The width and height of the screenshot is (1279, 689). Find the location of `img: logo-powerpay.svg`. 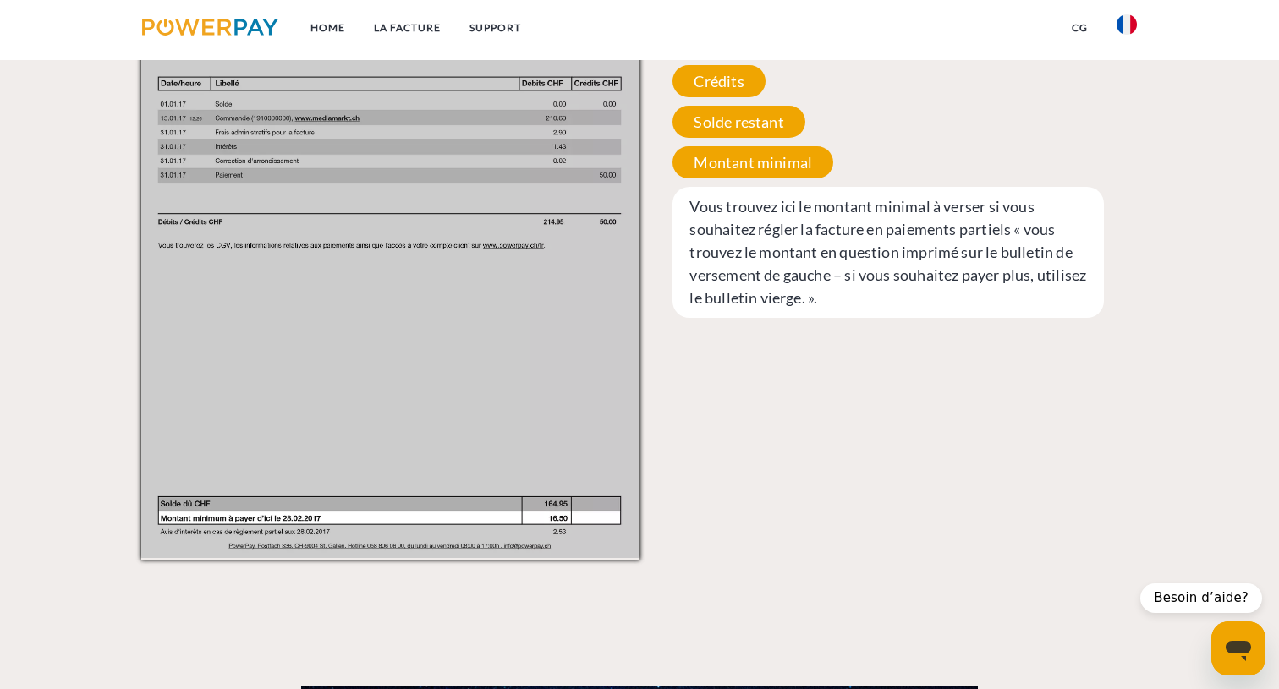

img: logo-powerpay.svg is located at coordinates (210, 27).